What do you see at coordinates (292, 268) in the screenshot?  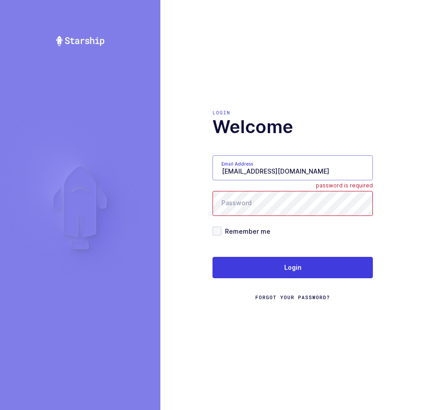 I see `span: Login` at bounding box center [292, 268].